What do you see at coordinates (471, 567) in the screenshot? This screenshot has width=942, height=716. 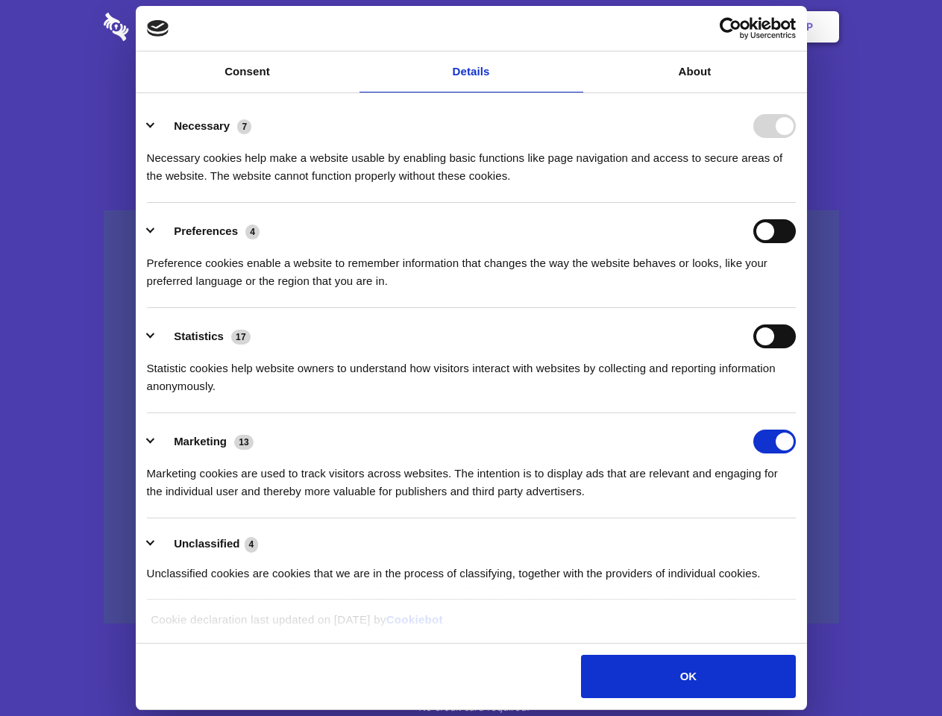 I see `div: Unclassified cookies are cookies that we are in the process of classifying, together with the pro...` at bounding box center [471, 567].